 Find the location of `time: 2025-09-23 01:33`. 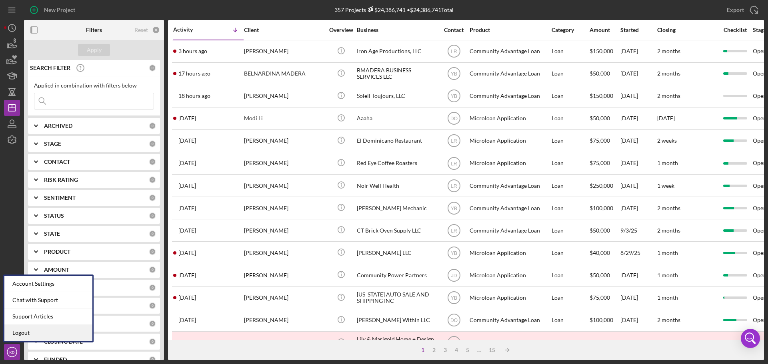

time: 2025-09-23 01:33 is located at coordinates (187, 118).